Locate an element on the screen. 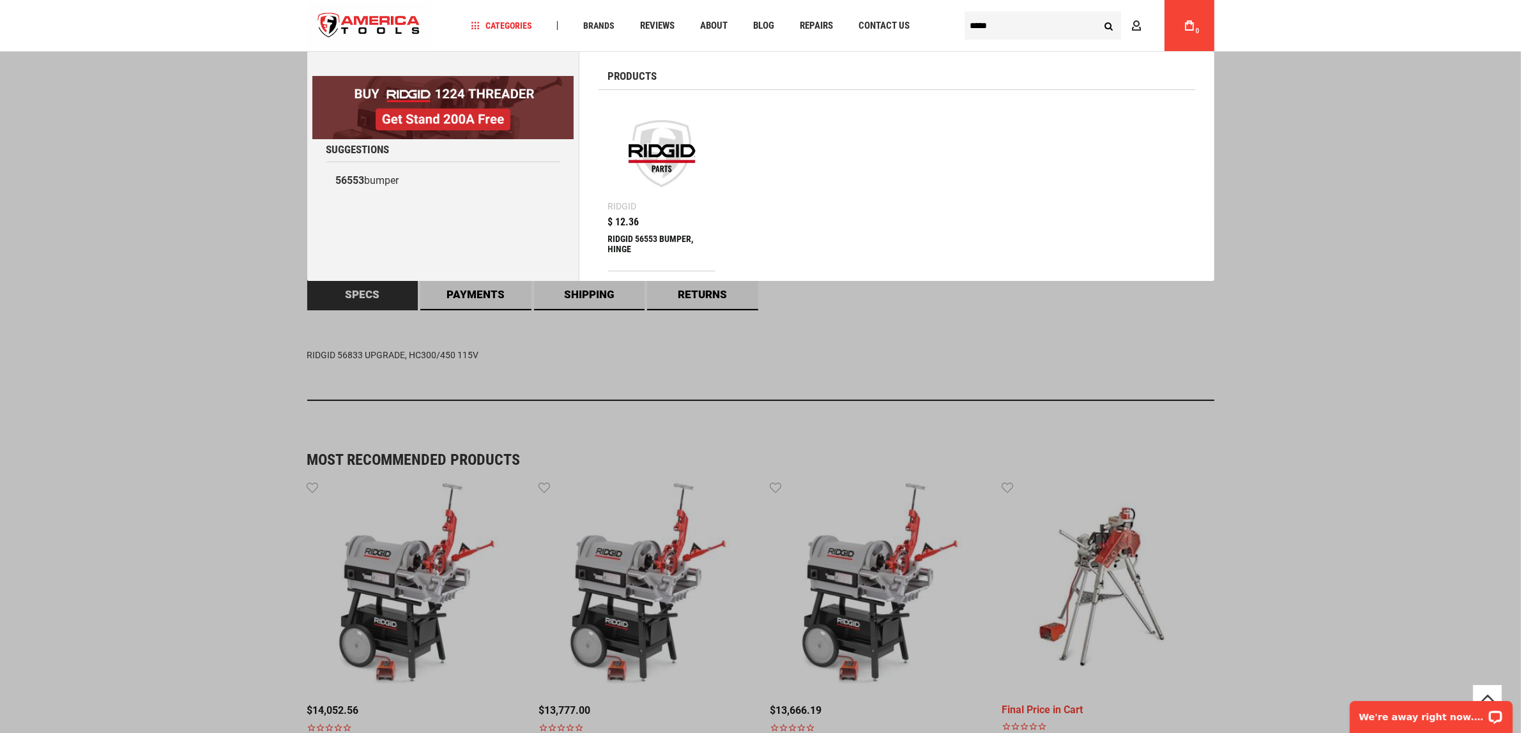 This screenshot has height=733, width=1521. span: $ 12.36 is located at coordinates (624, 222).